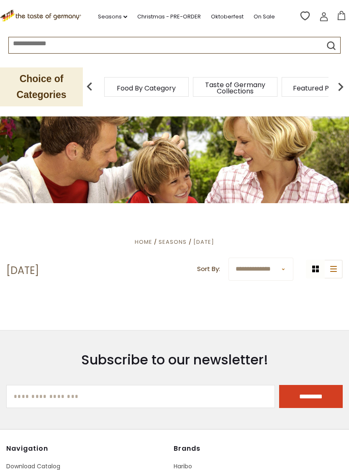  What do you see at coordinates (175, 360) in the screenshot?
I see `h3: Subscribe to our newsletter!` at bounding box center [175, 360].